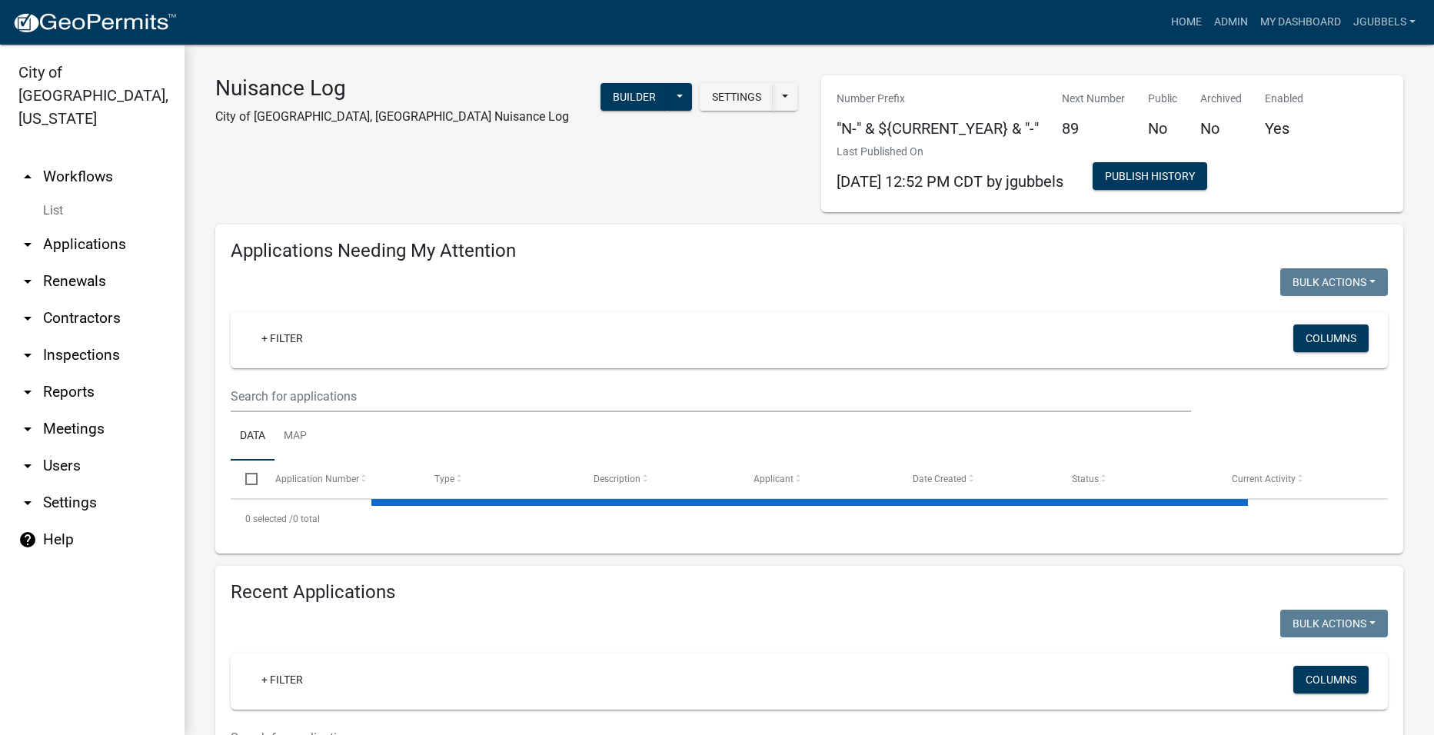 Image resolution: width=1434 pixels, height=735 pixels. I want to click on wm-modal-confirm: Workflow Publish History, so click(1150, 178).